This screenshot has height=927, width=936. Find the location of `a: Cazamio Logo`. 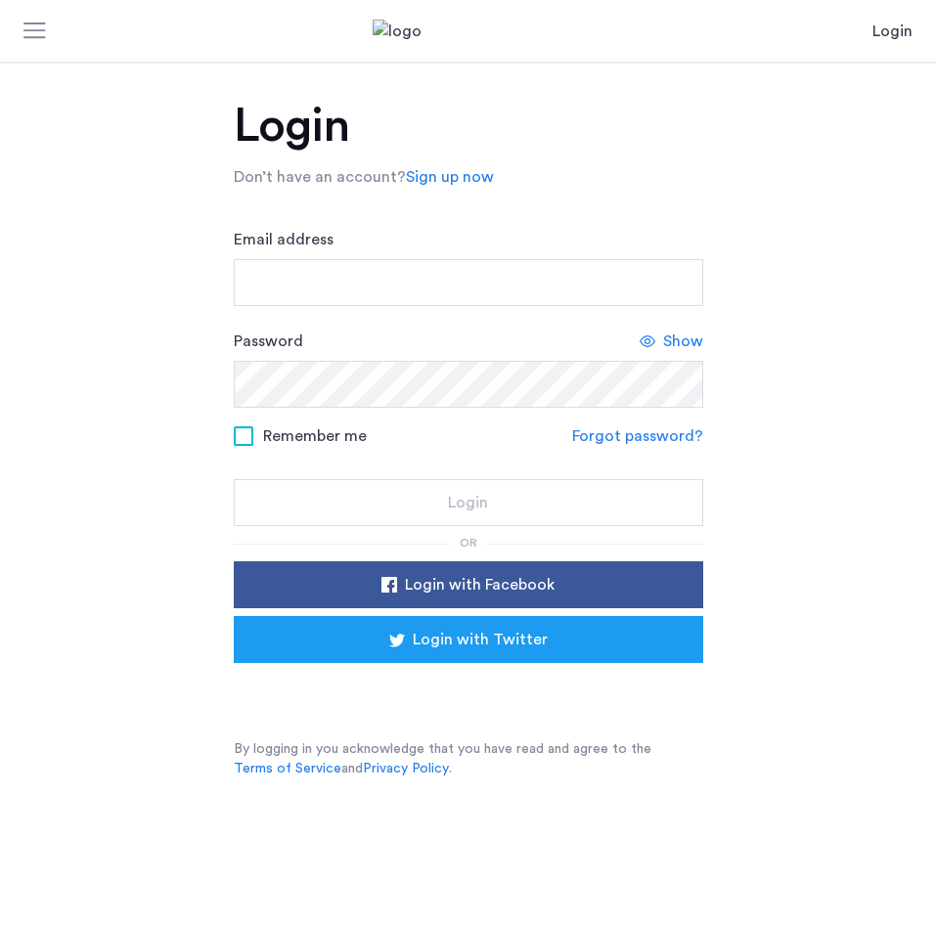

a: Cazamio Logo is located at coordinates (469, 31).